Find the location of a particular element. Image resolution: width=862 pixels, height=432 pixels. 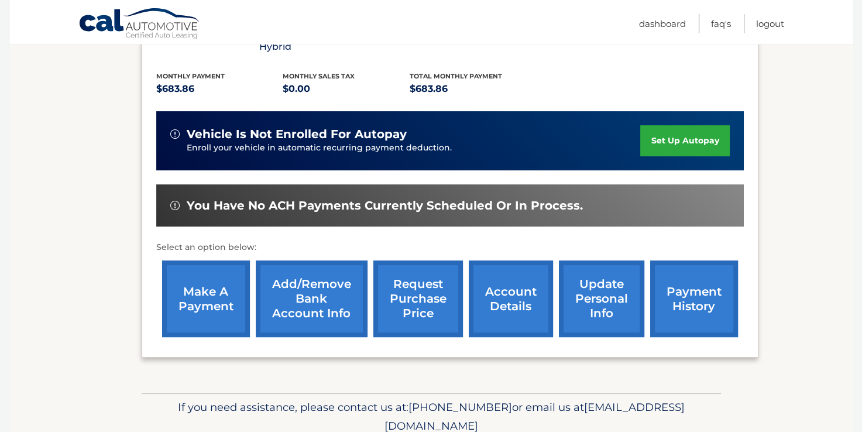

p: Select an option below: is located at coordinates (450, 248).